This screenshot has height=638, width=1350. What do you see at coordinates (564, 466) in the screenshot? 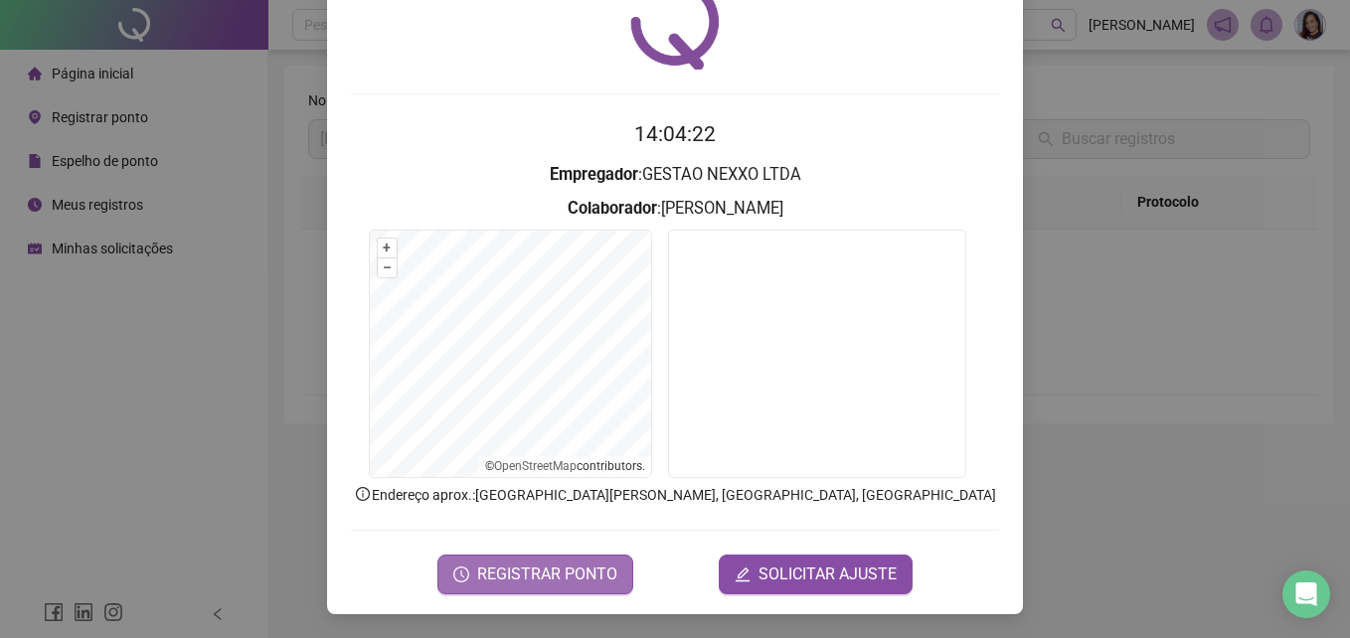
I see `li: © contributors.` at bounding box center [564, 466].